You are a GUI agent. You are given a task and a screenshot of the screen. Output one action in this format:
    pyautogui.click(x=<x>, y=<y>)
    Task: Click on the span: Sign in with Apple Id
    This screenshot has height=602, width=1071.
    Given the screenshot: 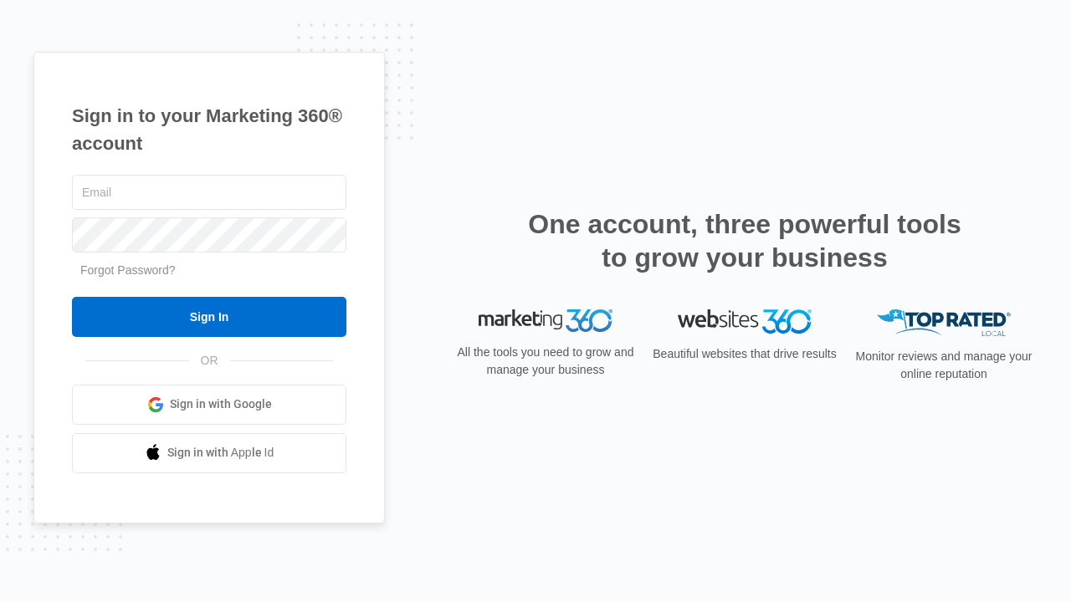 What is the action you would take?
    pyautogui.click(x=221, y=452)
    